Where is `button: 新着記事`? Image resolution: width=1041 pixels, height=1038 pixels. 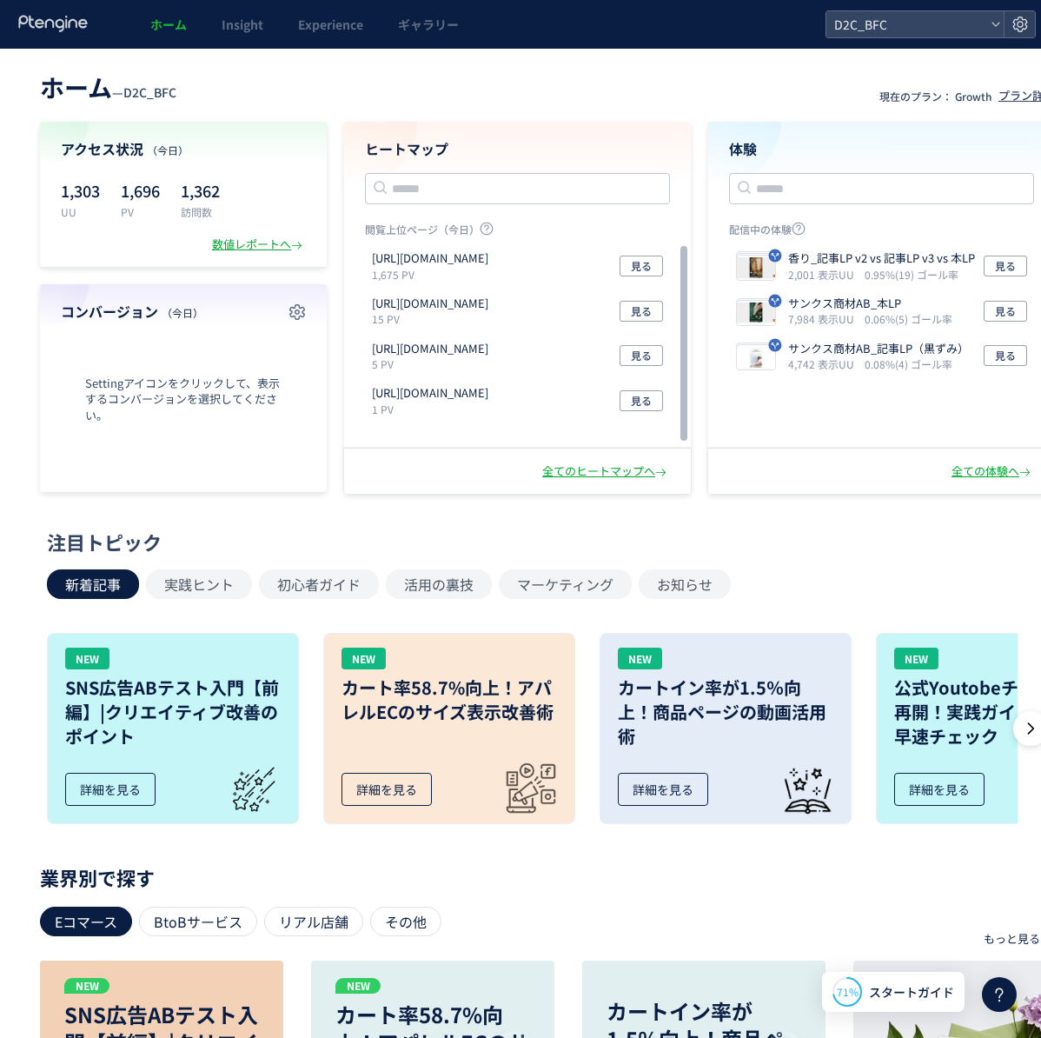
button: 新着記事 is located at coordinates (93, 584).